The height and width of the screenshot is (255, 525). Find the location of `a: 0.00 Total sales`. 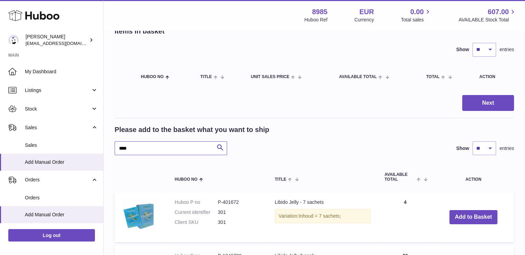

a: 0.00 Total sales is located at coordinates (416, 15).